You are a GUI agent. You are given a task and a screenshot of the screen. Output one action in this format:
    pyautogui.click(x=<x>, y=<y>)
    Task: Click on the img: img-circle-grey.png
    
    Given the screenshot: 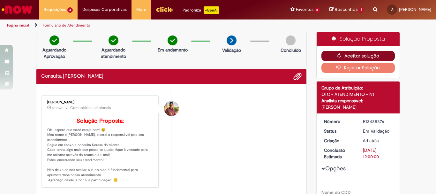 What is the action you would take?
    pyautogui.click(x=291, y=40)
    